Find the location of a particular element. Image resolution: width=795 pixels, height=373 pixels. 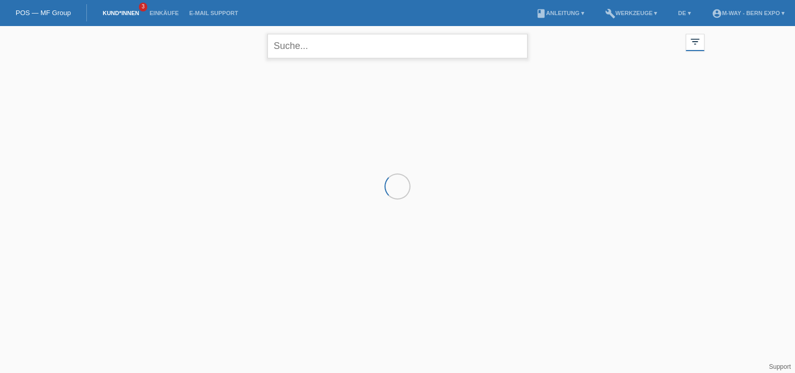

a: DE ▾ is located at coordinates (684, 13).